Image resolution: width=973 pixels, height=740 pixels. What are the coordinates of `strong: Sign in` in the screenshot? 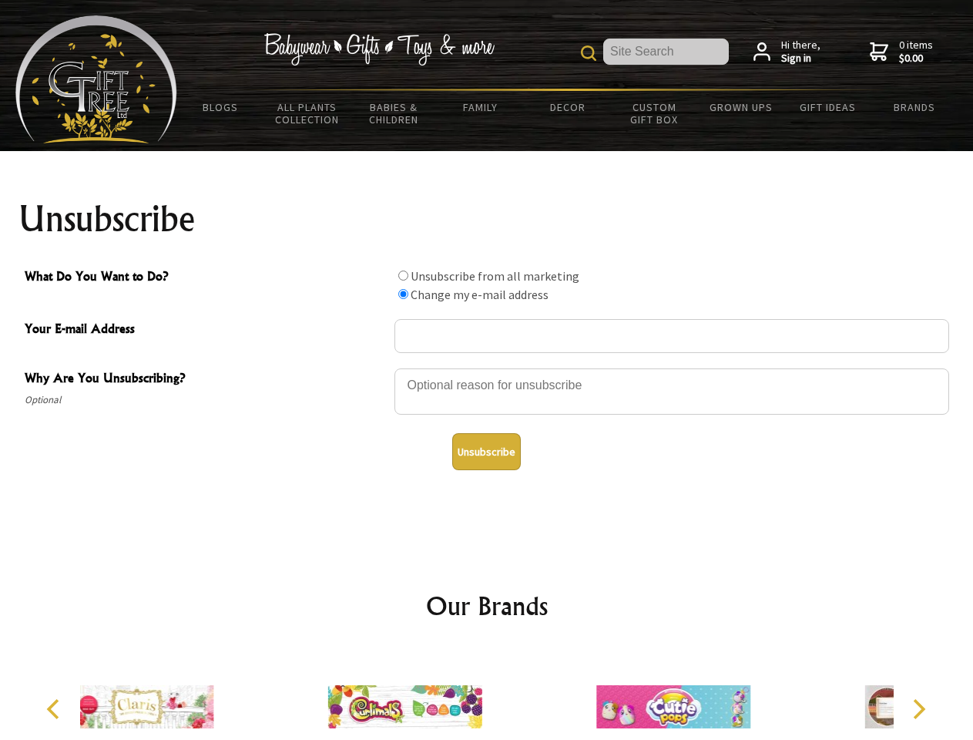 It's located at (800, 59).